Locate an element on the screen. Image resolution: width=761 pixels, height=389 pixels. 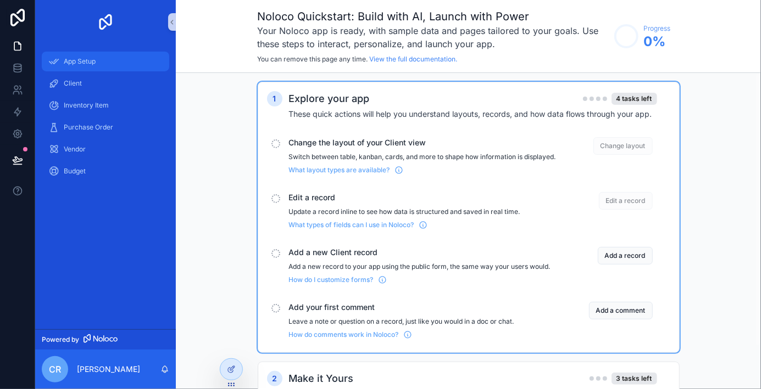
span: Progress is located at coordinates (657, 29).